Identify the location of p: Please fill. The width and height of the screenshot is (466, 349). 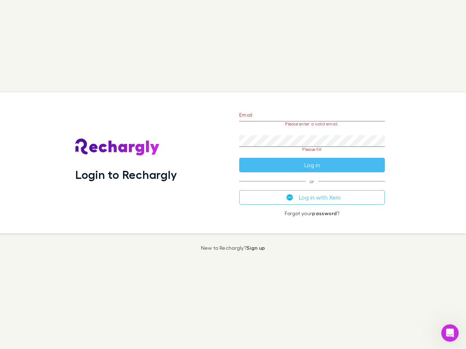
(312, 150).